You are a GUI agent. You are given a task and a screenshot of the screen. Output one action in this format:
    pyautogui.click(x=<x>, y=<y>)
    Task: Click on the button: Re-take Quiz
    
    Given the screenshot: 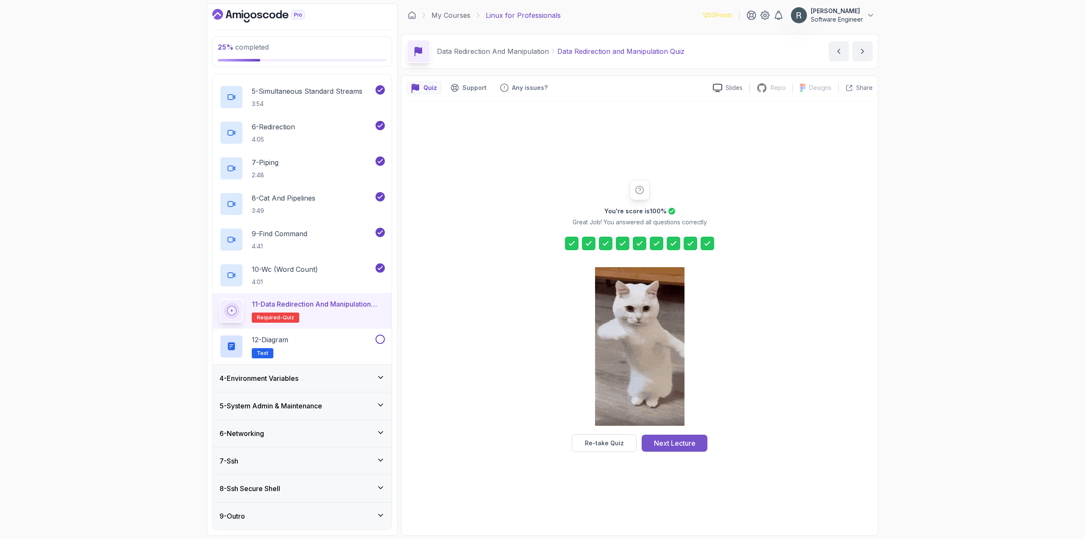 What is the action you would take?
    pyautogui.click(x=604, y=443)
    